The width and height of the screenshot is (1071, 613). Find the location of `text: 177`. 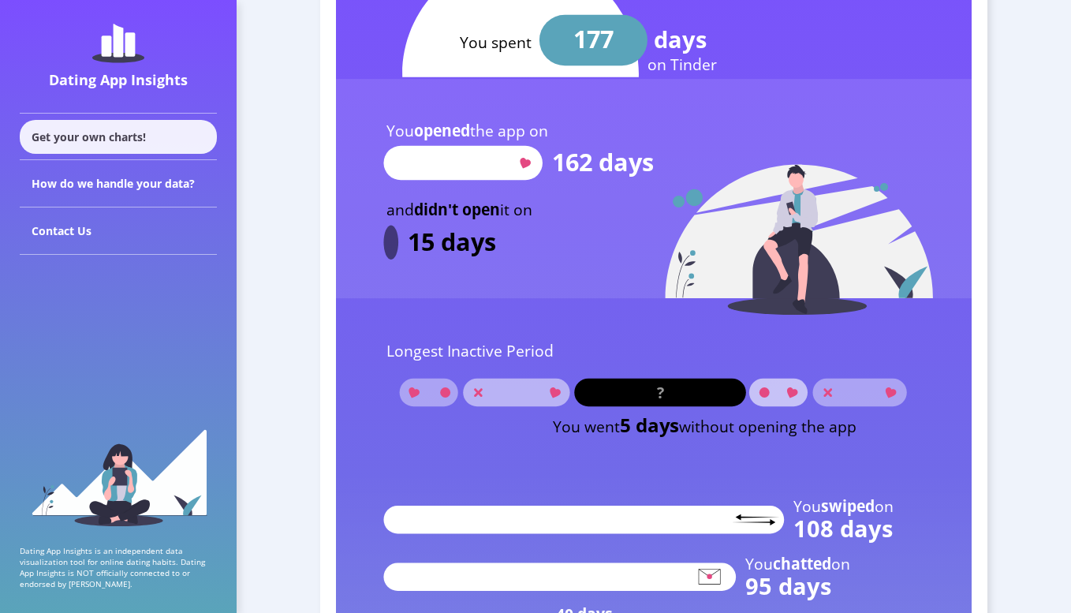

text: 177 is located at coordinates (593, 38).